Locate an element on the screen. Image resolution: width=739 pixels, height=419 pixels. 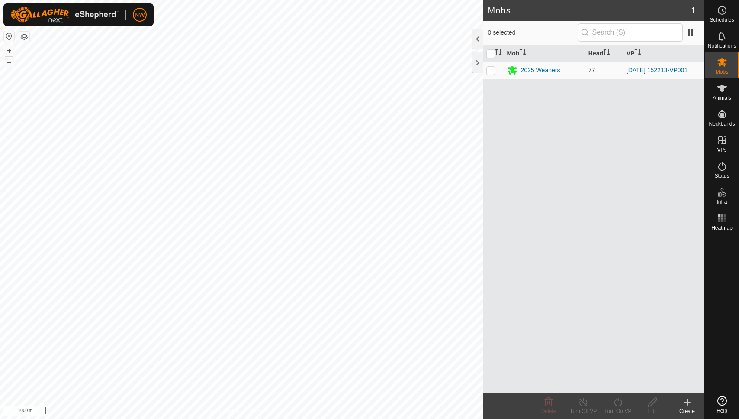
div: 2025 Weaners is located at coordinates (541, 70).